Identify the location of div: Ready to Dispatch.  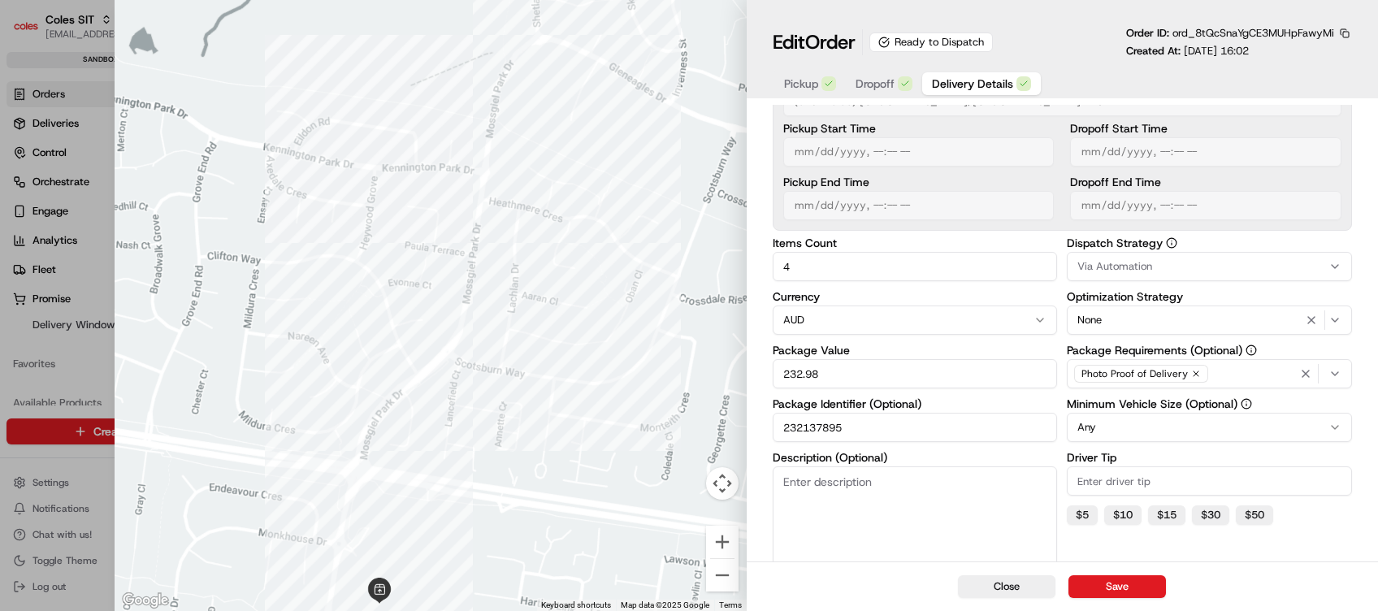
(931, 42).